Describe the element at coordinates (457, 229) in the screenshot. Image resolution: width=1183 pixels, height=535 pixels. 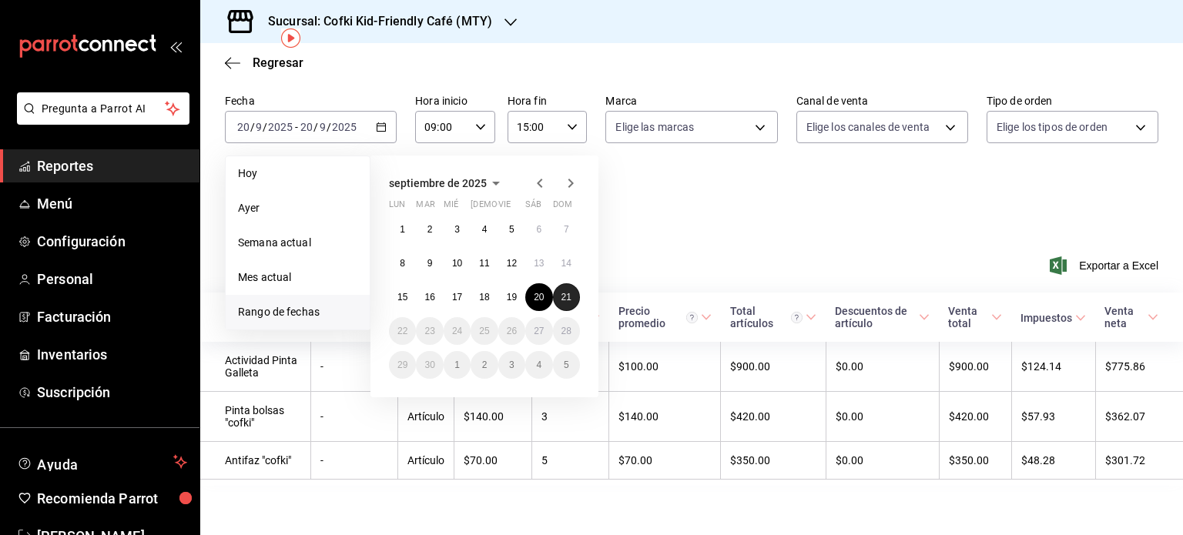
I see `abbr: 3 de septiembre de 2025` at that location.